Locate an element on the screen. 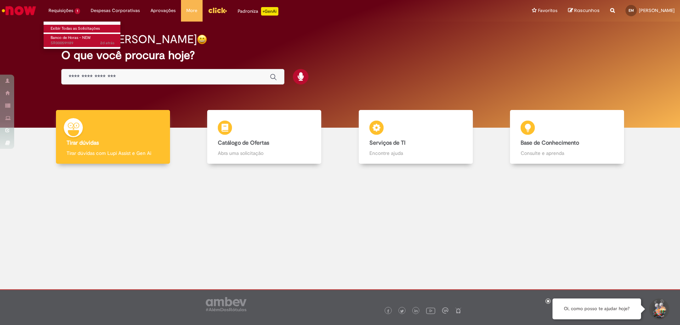 This screenshot has height=325, width=680. b: Tirar dúvidas is located at coordinates (82, 143).